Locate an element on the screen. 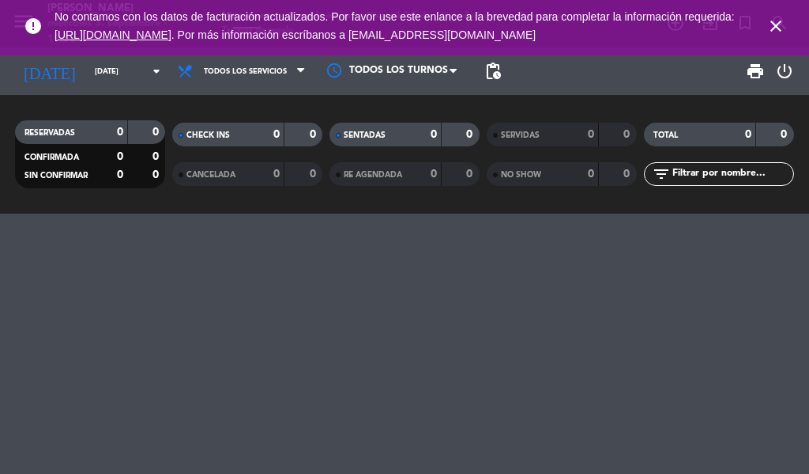 This screenshot has width=809, height=474. span: TOTAL is located at coordinates (666, 135).